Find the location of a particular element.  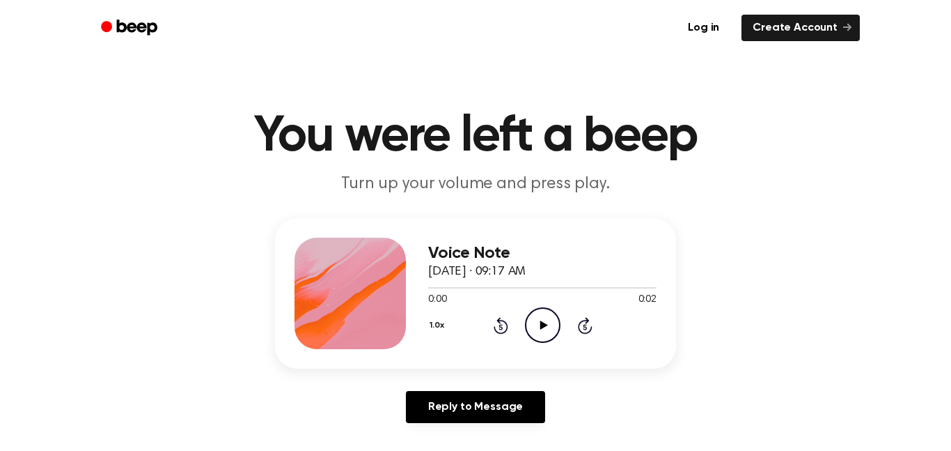

span: 0:00 is located at coordinates (437, 300).